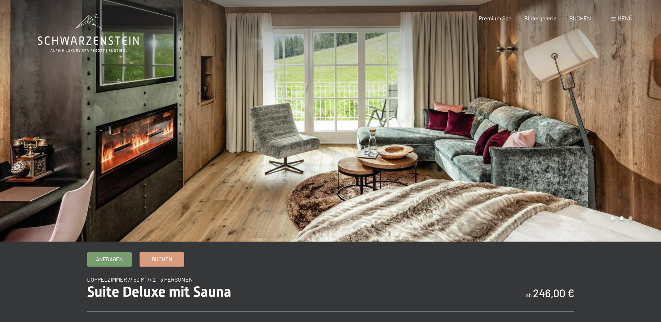 Image resolution: width=661 pixels, height=322 pixels. What do you see at coordinates (495, 18) in the screenshot?
I see `span: Premium Spa` at bounding box center [495, 18].